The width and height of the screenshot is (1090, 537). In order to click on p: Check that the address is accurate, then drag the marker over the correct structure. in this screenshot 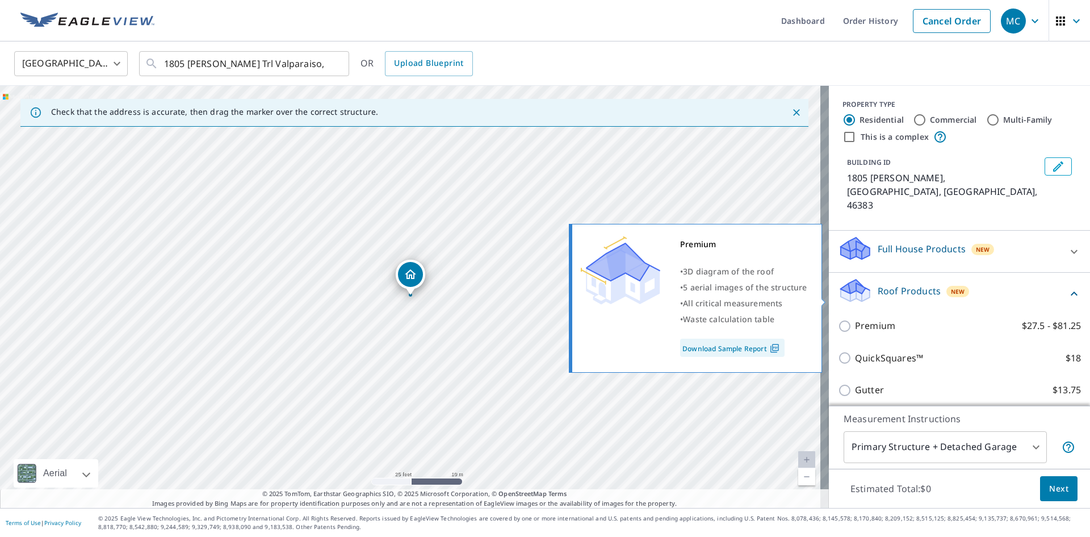, I will do `click(215, 112)`.